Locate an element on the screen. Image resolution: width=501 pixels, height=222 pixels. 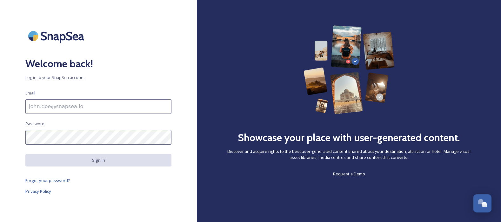
button: Sign in is located at coordinates (98, 160).